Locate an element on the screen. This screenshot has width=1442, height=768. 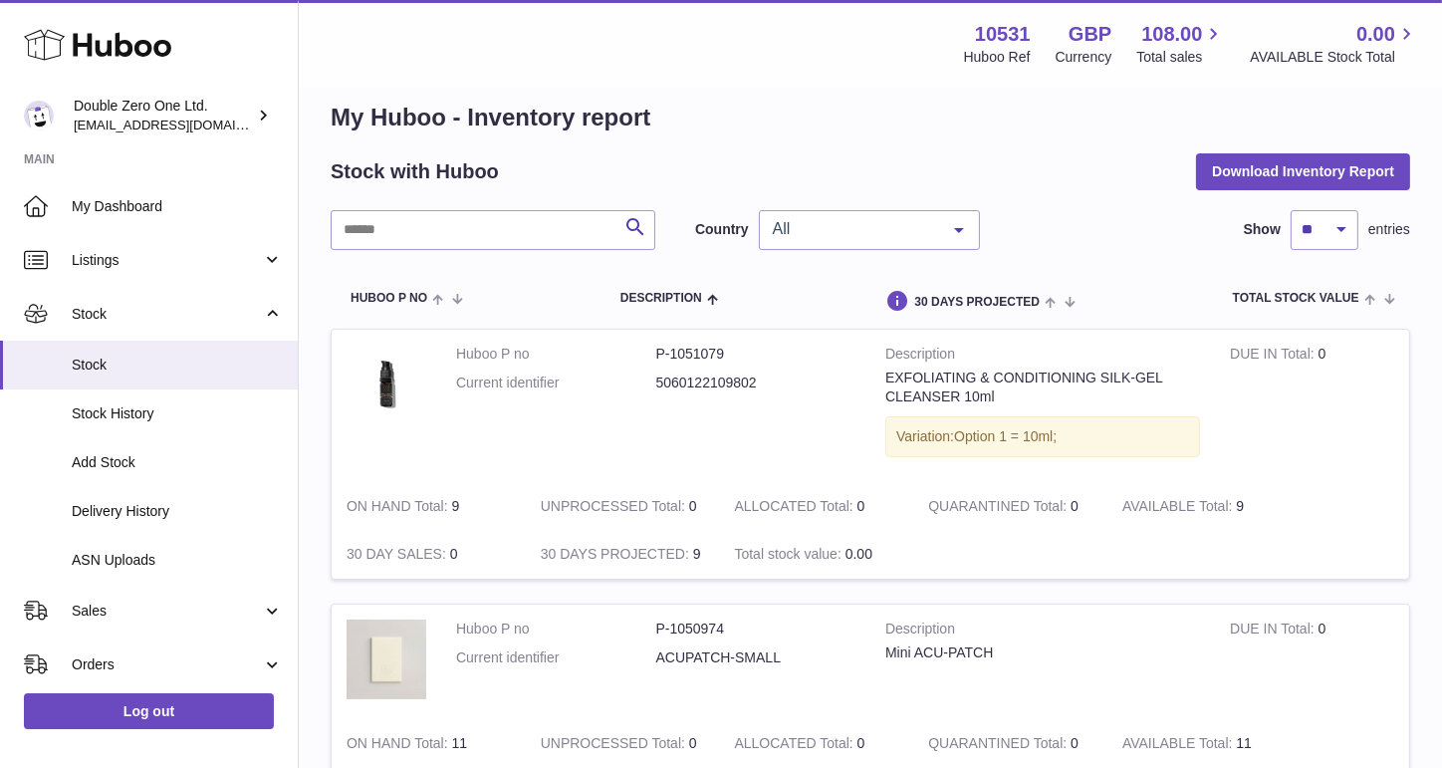
span: 108.00 is located at coordinates (1171, 34).